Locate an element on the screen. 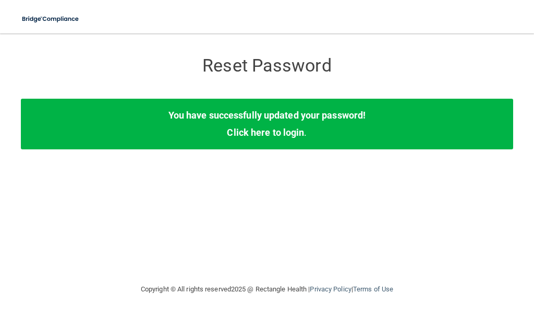  a: Privacy Policy is located at coordinates (330, 288).